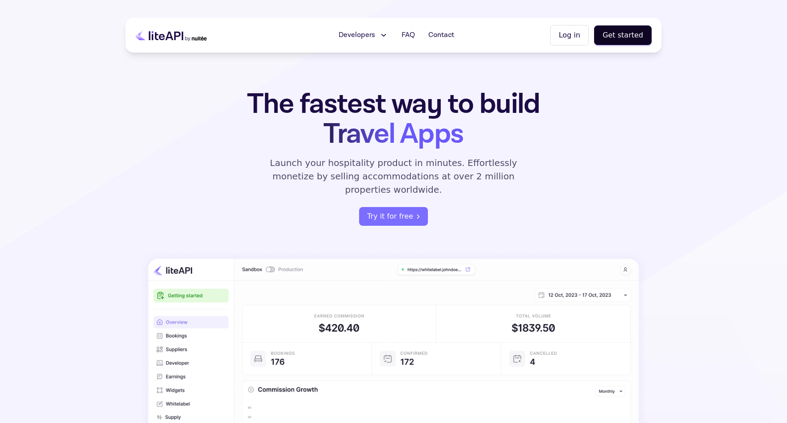 Image resolution: width=787 pixels, height=423 pixels. Describe the element at coordinates (569, 35) in the screenshot. I see `a: Log in` at that location.